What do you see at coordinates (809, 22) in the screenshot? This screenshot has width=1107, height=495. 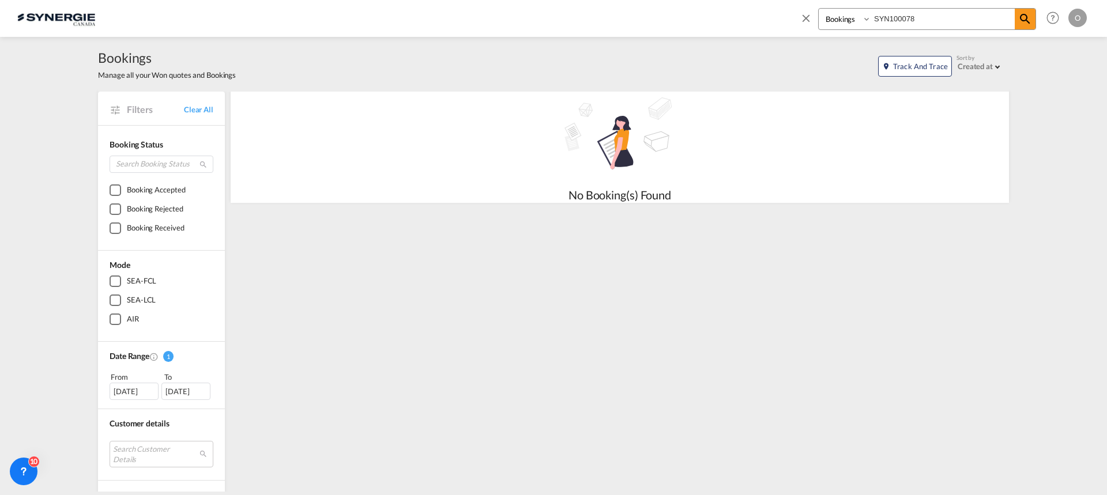 I see `span: icon-close` at bounding box center [809, 22].